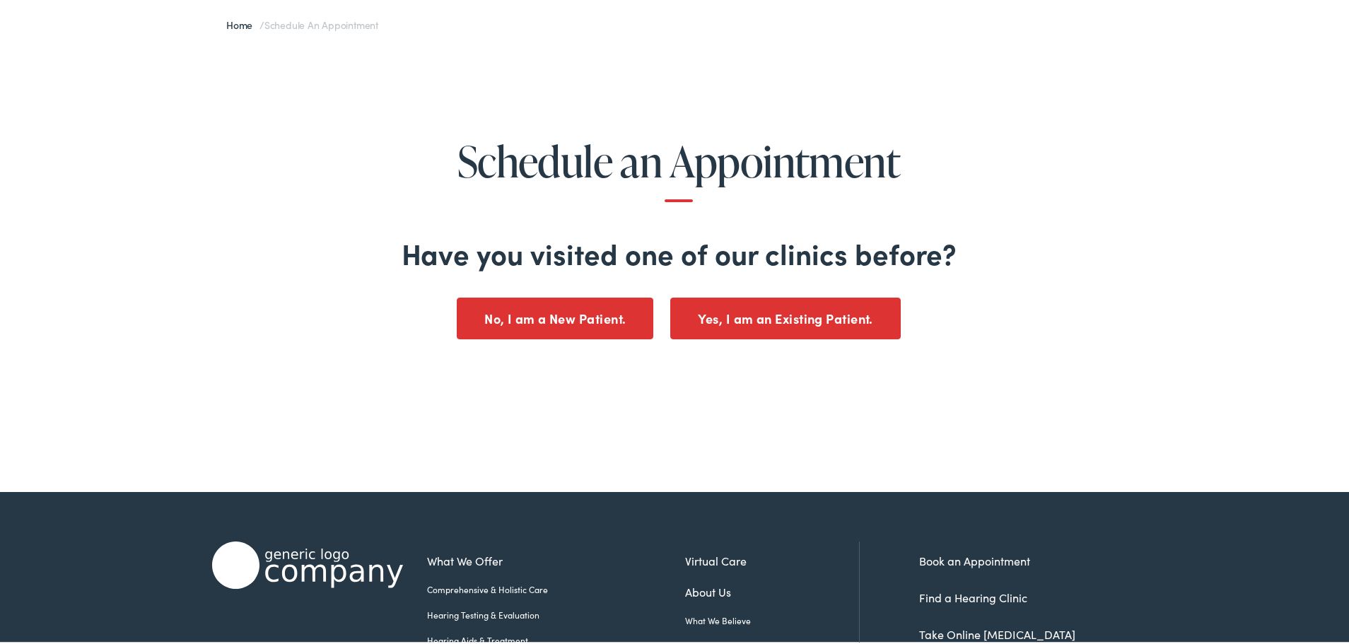 This screenshot has width=1349, height=644. Describe the element at coordinates (556, 613) in the screenshot. I see `a: Hearing Testing & Evaluation` at that location.